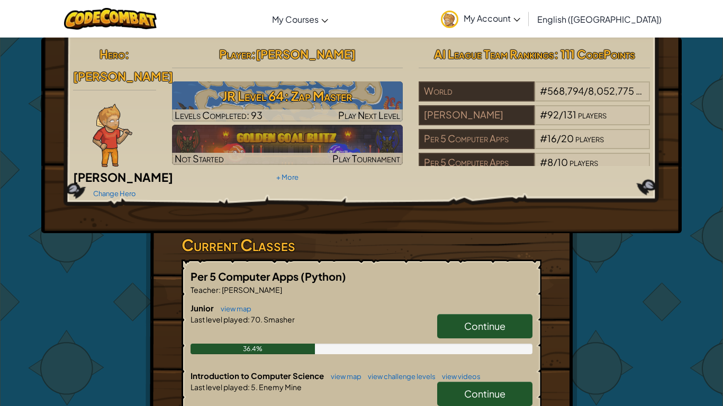  What do you see at coordinates (246, 276) in the screenshot?
I see `span: Per 5 Computer Apps` at bounding box center [246, 276].